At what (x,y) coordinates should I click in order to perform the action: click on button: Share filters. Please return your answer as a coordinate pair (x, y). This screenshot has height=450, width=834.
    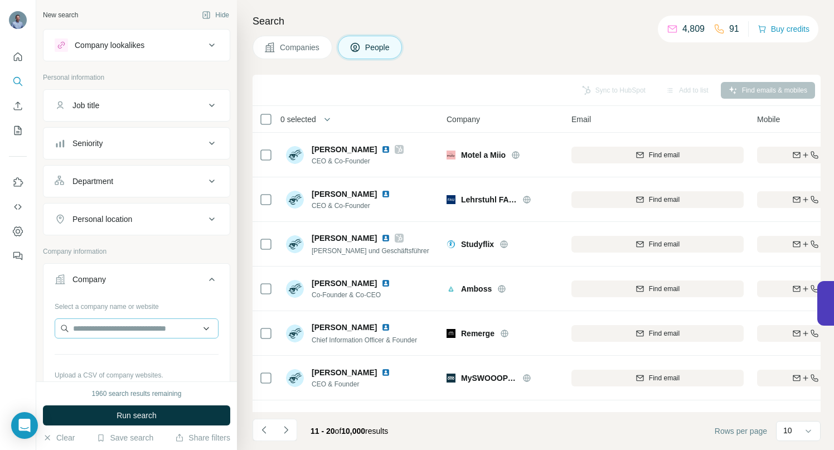
    Looking at the image, I should click on (202, 438).